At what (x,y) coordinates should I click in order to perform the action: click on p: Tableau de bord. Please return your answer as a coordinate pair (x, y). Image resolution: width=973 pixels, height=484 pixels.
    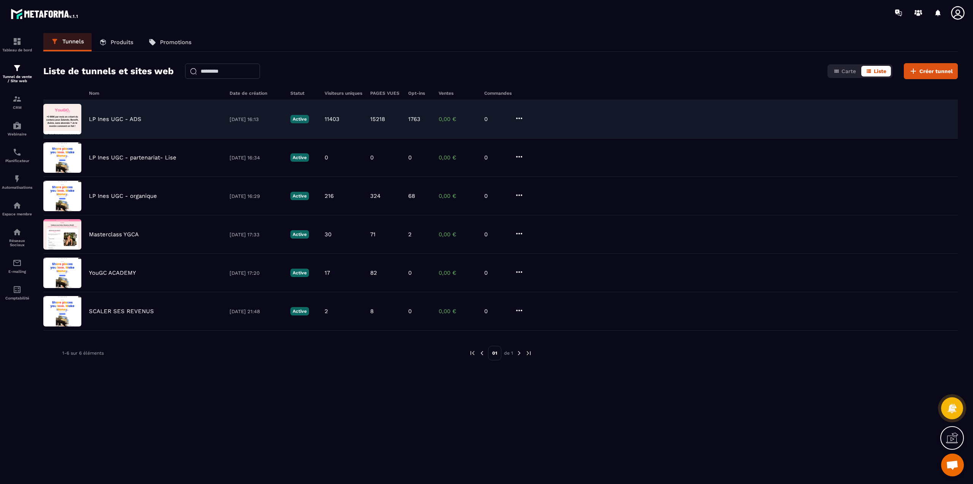
    Looking at the image, I should click on (17, 50).